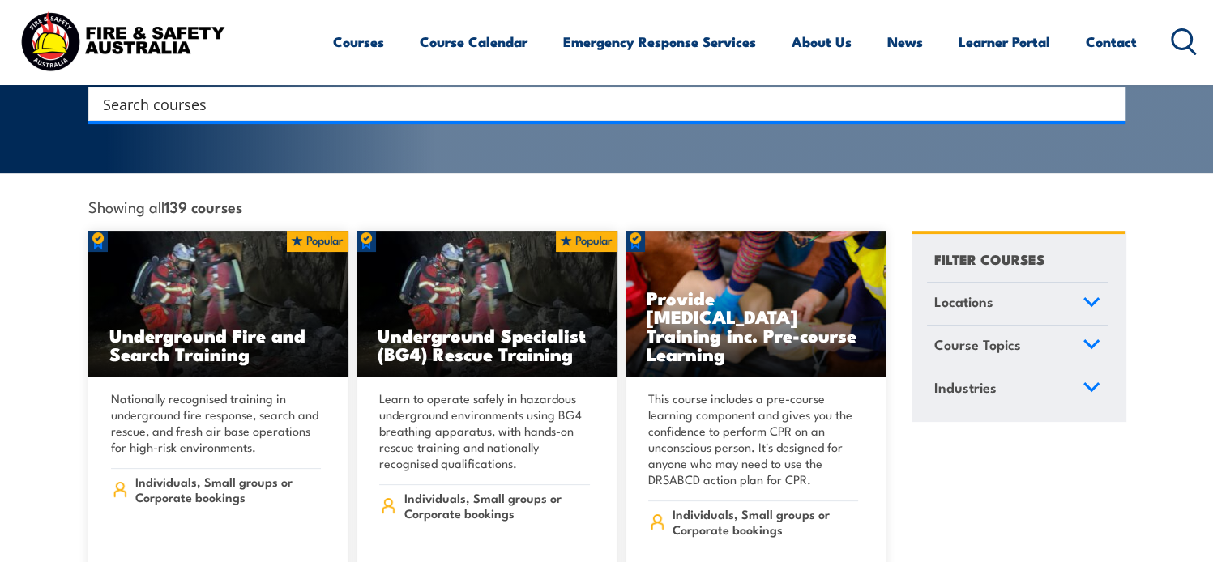  I want to click on a: Industries, so click(1017, 390).